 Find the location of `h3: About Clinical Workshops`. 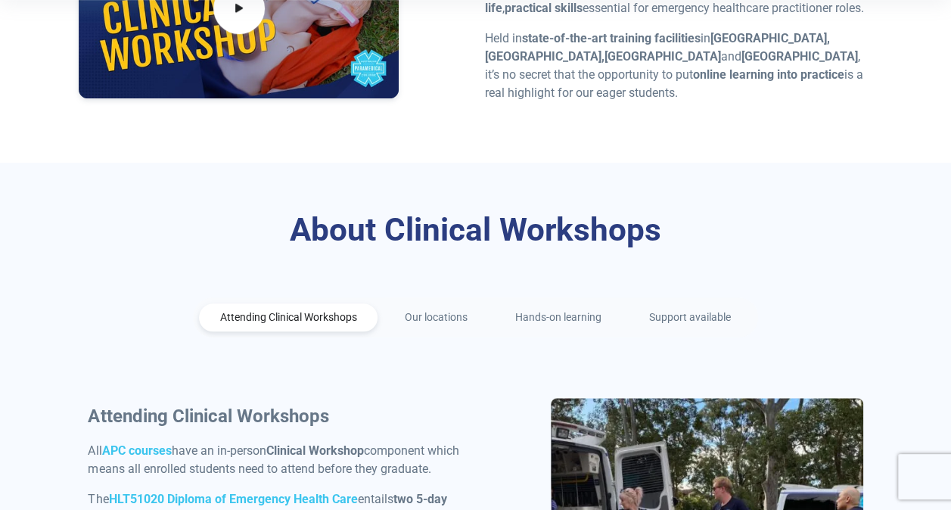

h3: About Clinical Workshops is located at coordinates (475, 230).